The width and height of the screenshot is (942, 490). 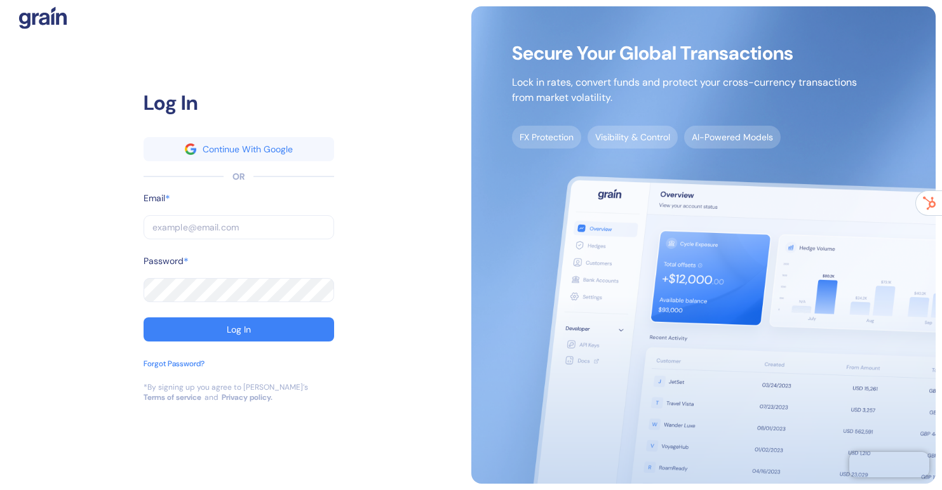 What do you see at coordinates (239, 227) in the screenshot?
I see `input: example@email.com` at bounding box center [239, 227].